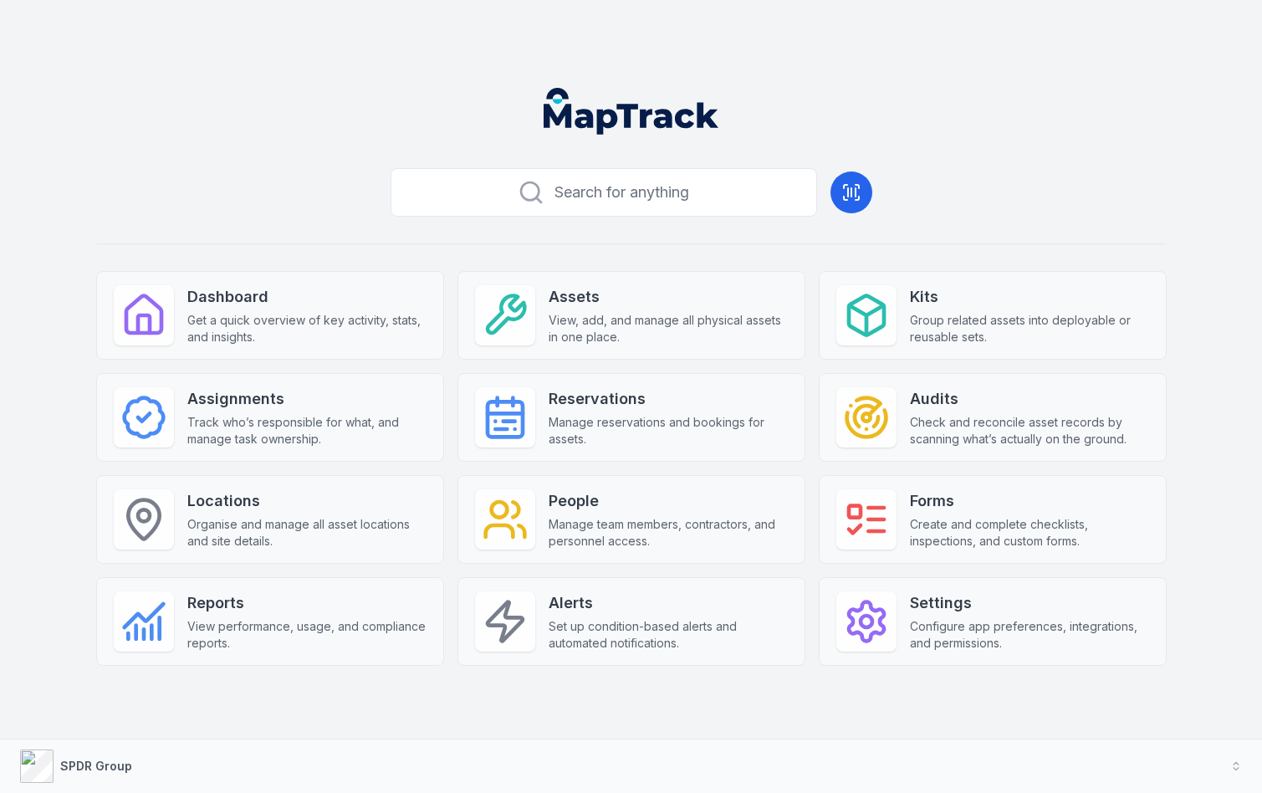  Describe the element at coordinates (307, 399) in the screenshot. I see `strong: Assignments` at that location.